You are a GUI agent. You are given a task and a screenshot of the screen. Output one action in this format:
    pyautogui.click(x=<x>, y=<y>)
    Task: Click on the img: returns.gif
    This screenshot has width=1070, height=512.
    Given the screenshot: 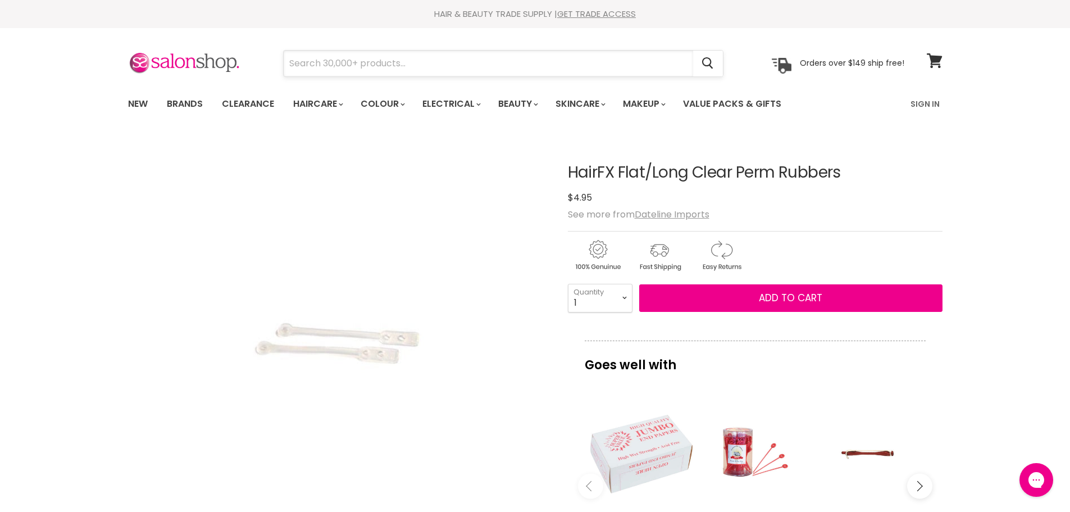 What is the action you would take?
    pyautogui.click(x=721, y=255)
    